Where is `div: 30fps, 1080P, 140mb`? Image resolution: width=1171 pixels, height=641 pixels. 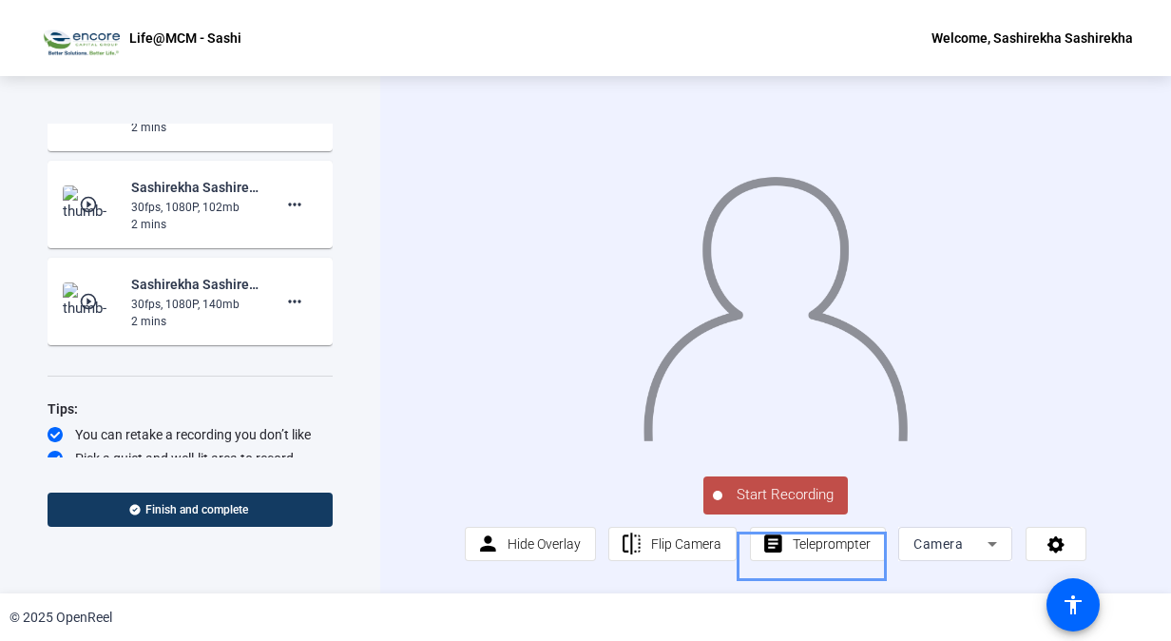
div: 30fps, 1080P, 140mb is located at coordinates (195, 304).